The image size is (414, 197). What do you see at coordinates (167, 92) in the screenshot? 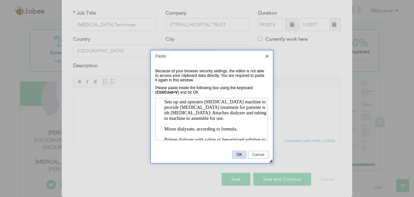
I see `strong: Ctrl/Cmd+V` at bounding box center [167, 92].